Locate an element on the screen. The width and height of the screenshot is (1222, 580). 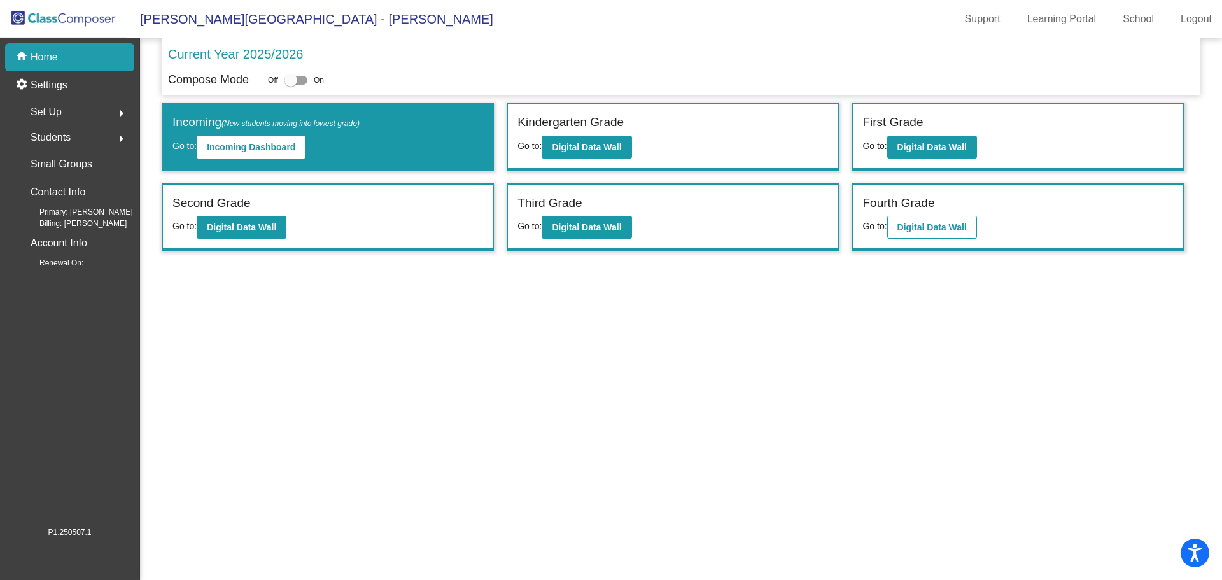
p: Current Year 2025/2026 is located at coordinates (236, 54).